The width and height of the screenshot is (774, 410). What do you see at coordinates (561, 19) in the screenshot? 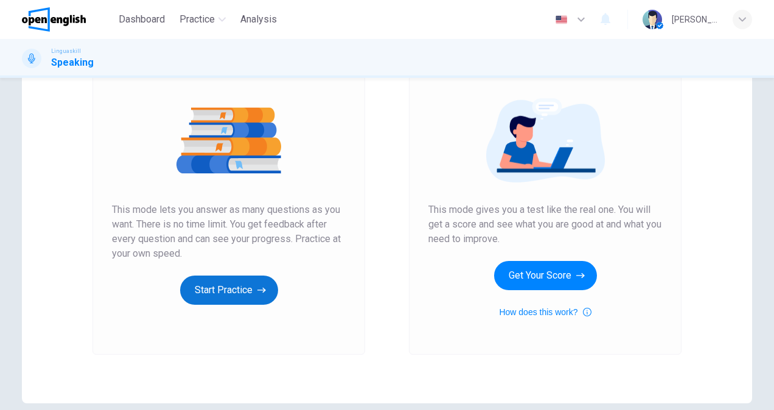
I see `img: en` at bounding box center [561, 19].